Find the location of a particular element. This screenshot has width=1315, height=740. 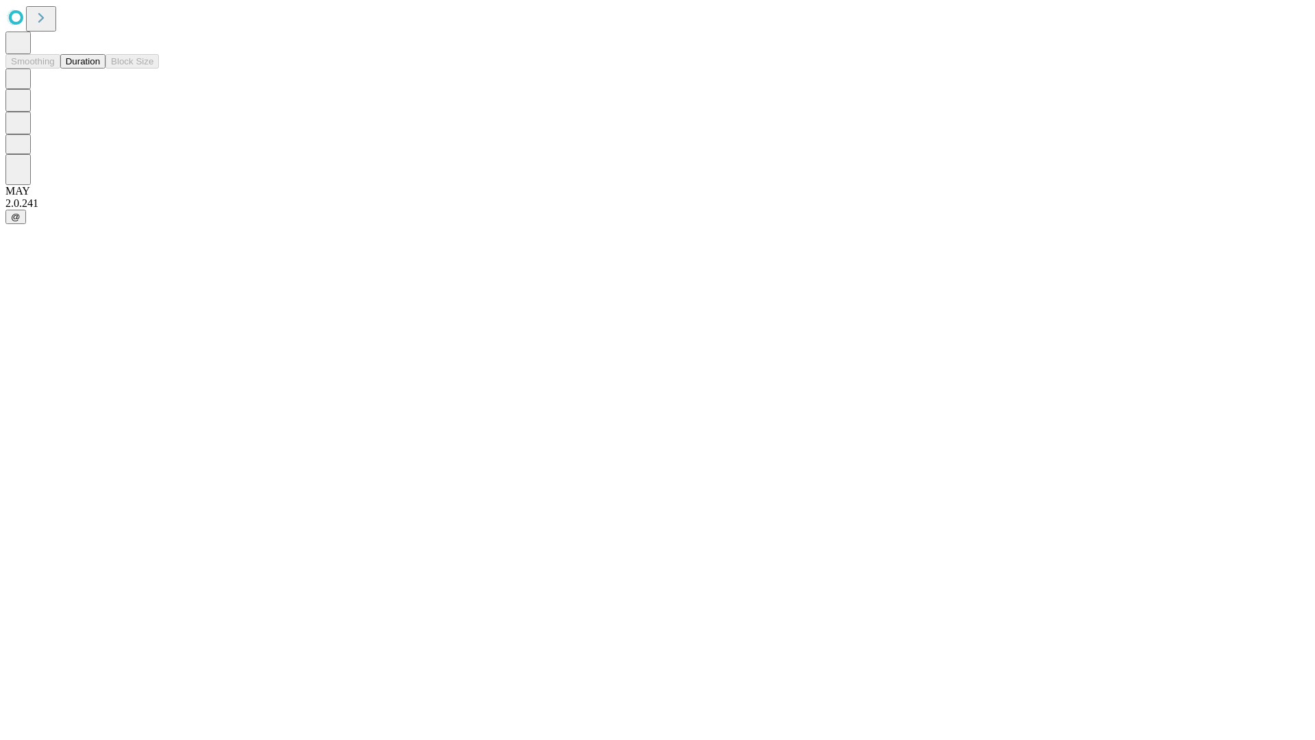

button: Block Size is located at coordinates (132, 61).